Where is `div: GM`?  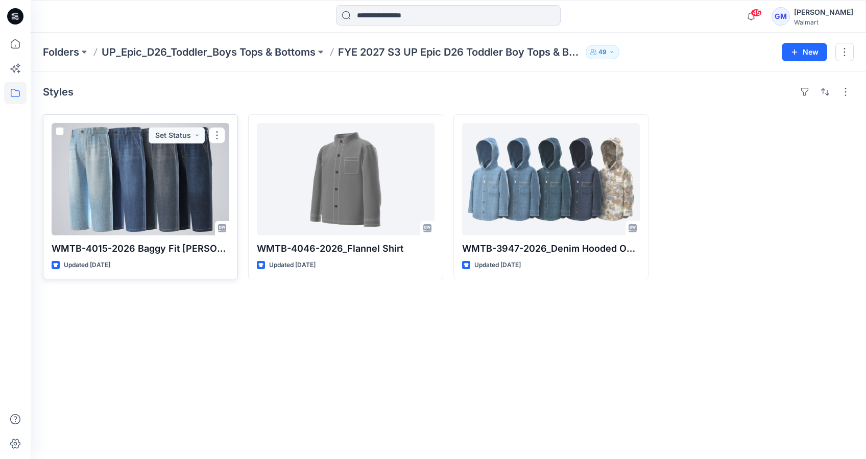 div: GM is located at coordinates (780, 16).